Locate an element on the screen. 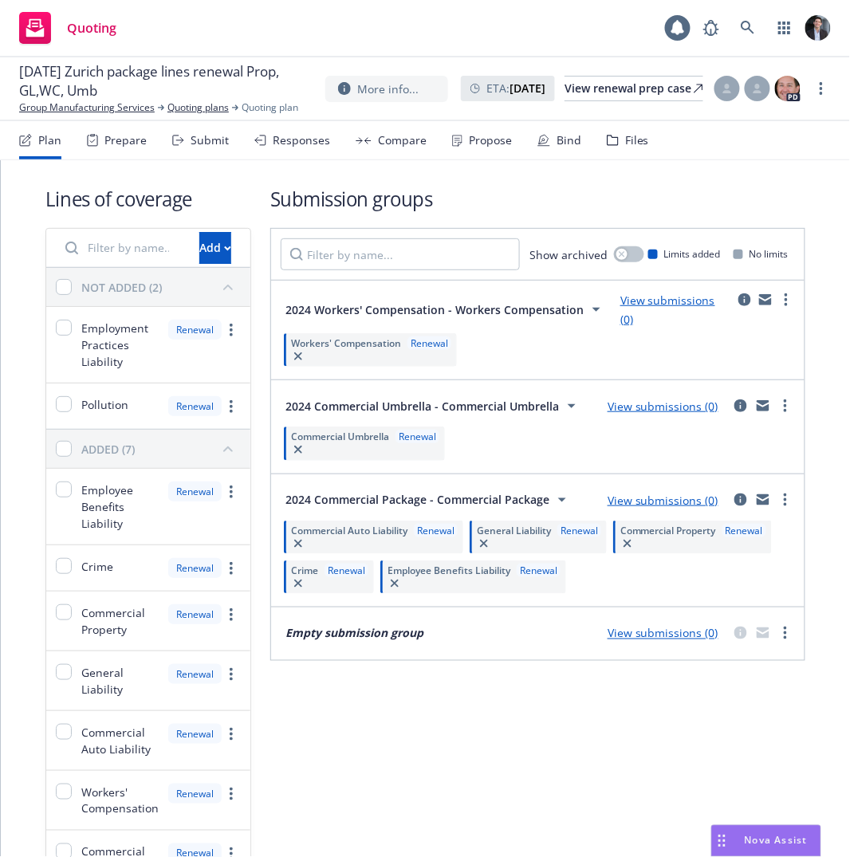 Image resolution: width=850 pixels, height=857 pixels. div: Submit is located at coordinates (210, 140).